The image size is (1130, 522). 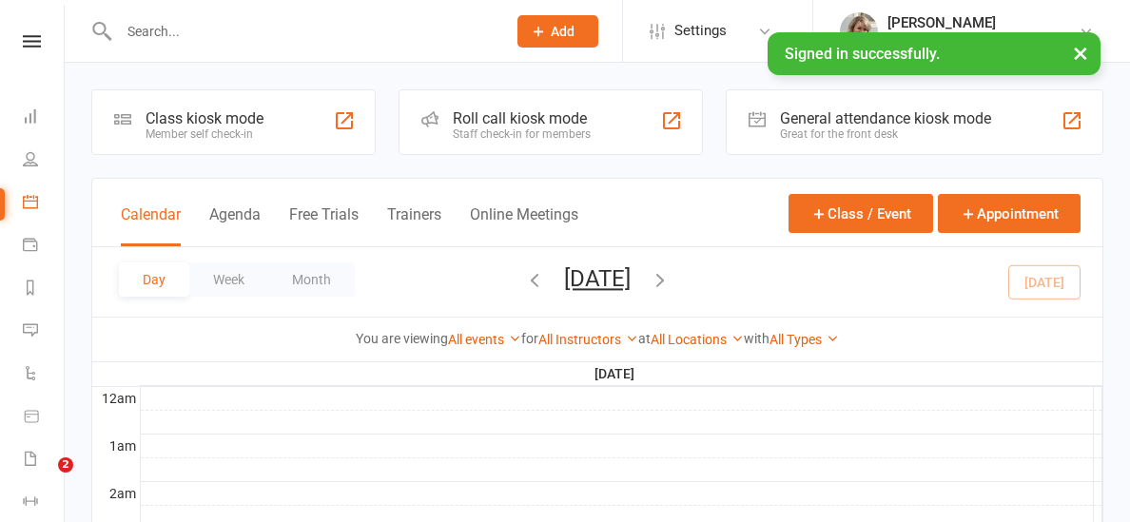 I want to click on a: Reports, so click(x=44, y=289).